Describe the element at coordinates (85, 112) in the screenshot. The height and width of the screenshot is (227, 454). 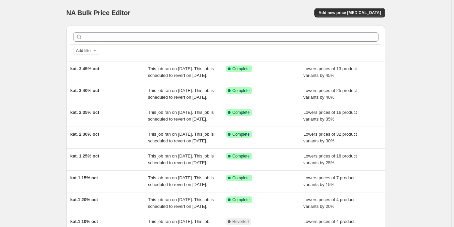
I see `span: kat. 2 35% oct` at that location.